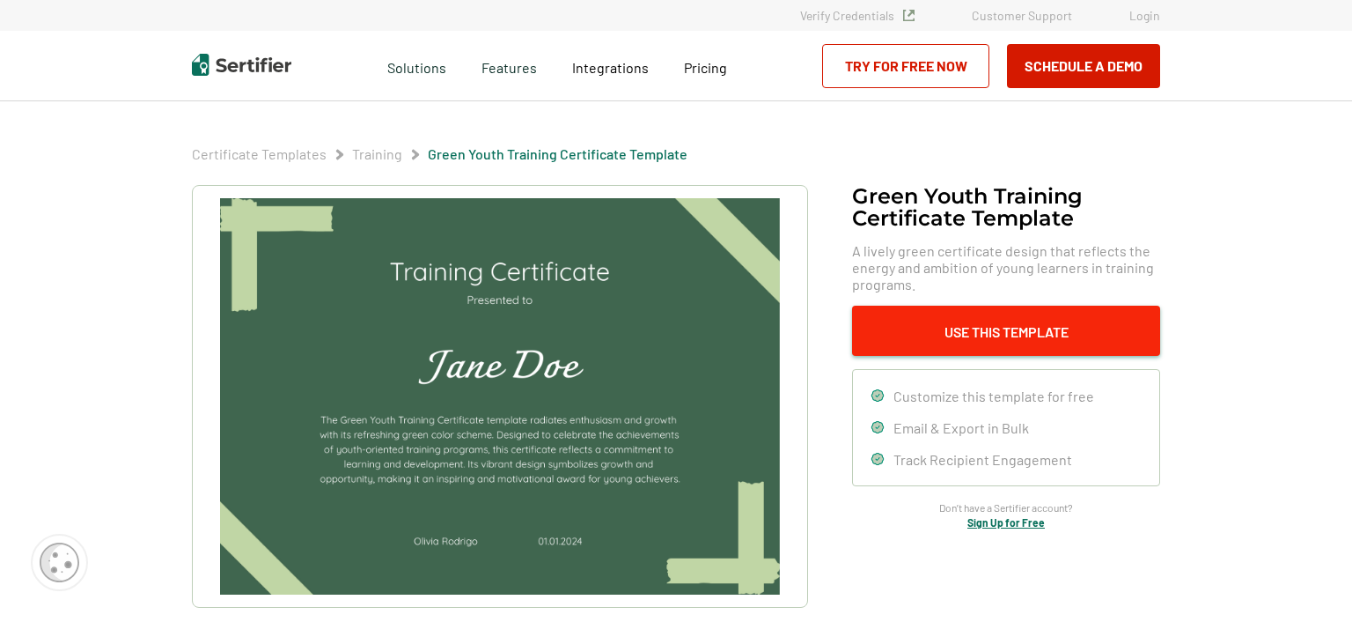  What do you see at coordinates (961, 427) in the screenshot?
I see `span: Email & Export in Bulk` at bounding box center [961, 427].